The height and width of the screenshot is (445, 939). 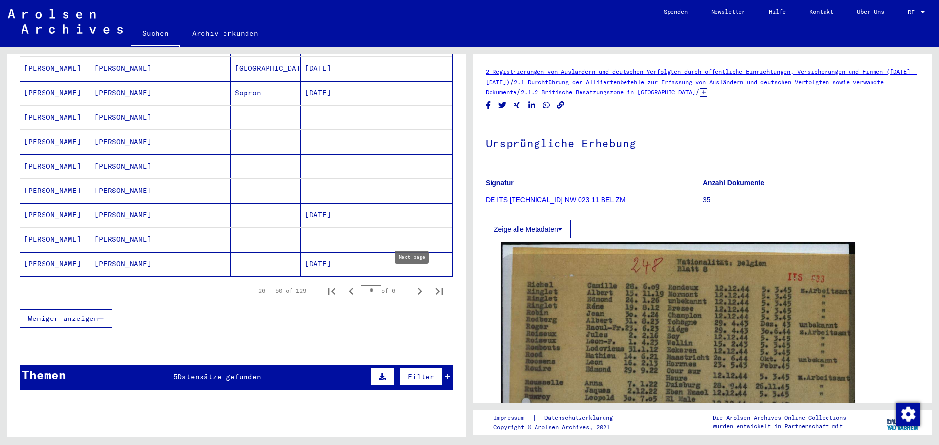 What do you see at coordinates (282, 291) in the screenshot?
I see `div: 26 – 50 of 129` at bounding box center [282, 291].